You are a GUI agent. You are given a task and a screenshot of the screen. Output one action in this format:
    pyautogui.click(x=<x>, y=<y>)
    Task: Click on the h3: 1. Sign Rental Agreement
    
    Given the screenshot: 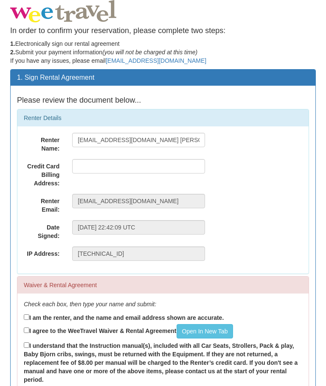 What is the action you would take?
    pyautogui.click(x=163, y=78)
    